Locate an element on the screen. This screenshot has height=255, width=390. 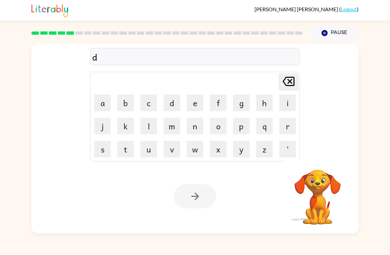
img: Literably is located at coordinates (50, 10).